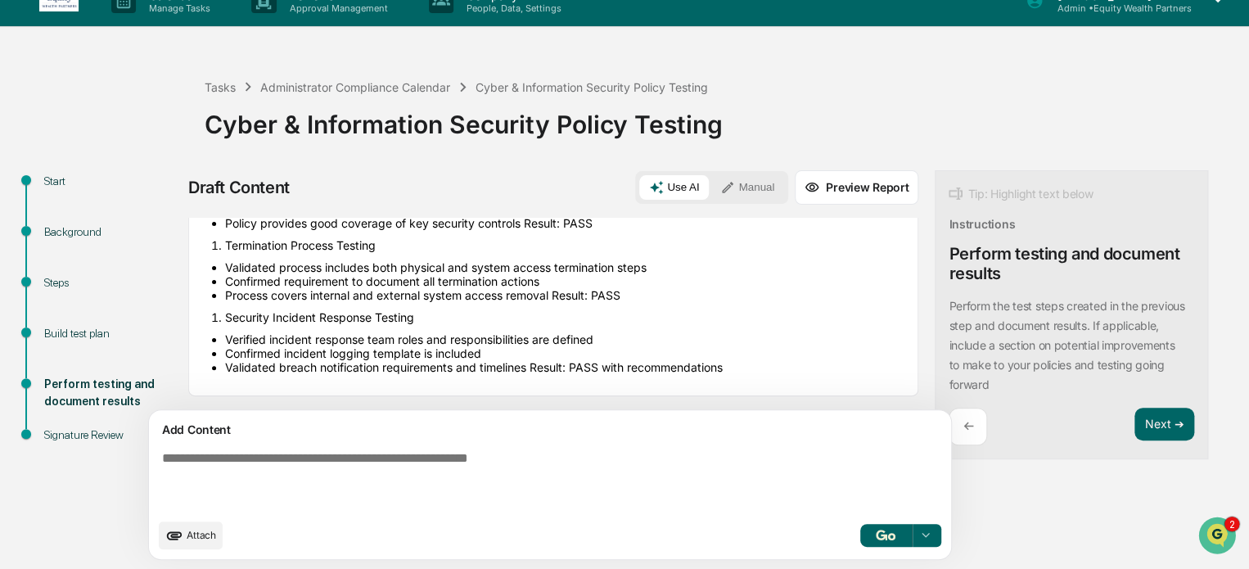  What do you see at coordinates (886, 535) in the screenshot?
I see `button: Go` at bounding box center [886, 535].